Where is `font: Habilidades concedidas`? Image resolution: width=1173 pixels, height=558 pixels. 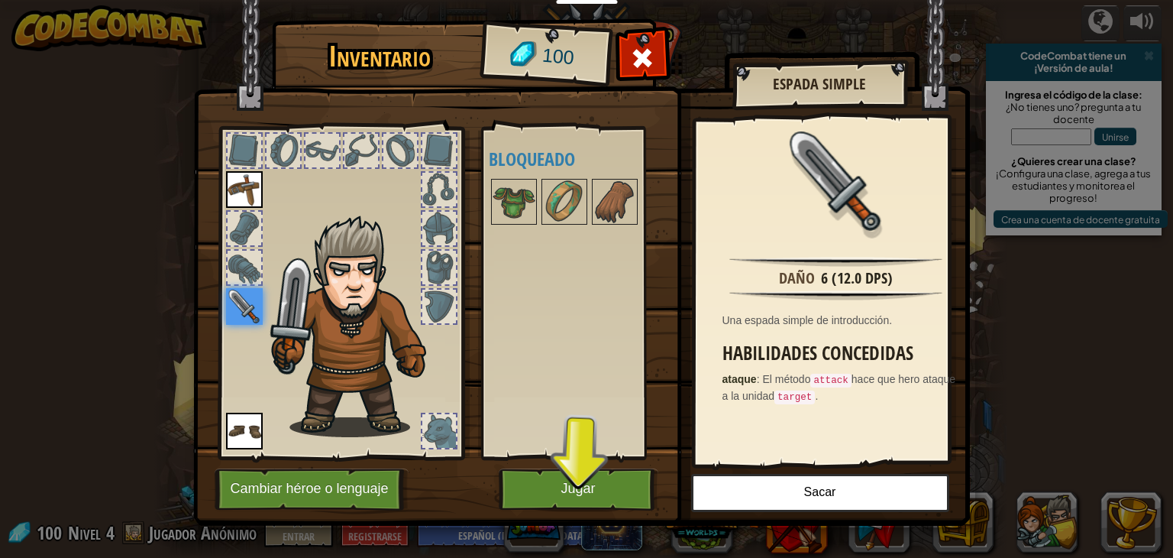 font: Habilidades concedidas is located at coordinates (818, 353).